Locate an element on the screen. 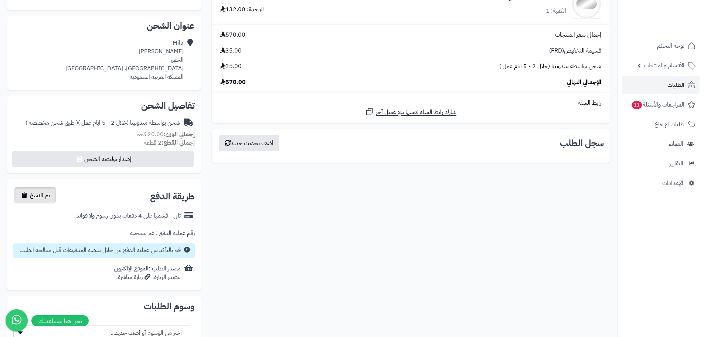  strong: إجمالي الوزن: is located at coordinates (179, 134).